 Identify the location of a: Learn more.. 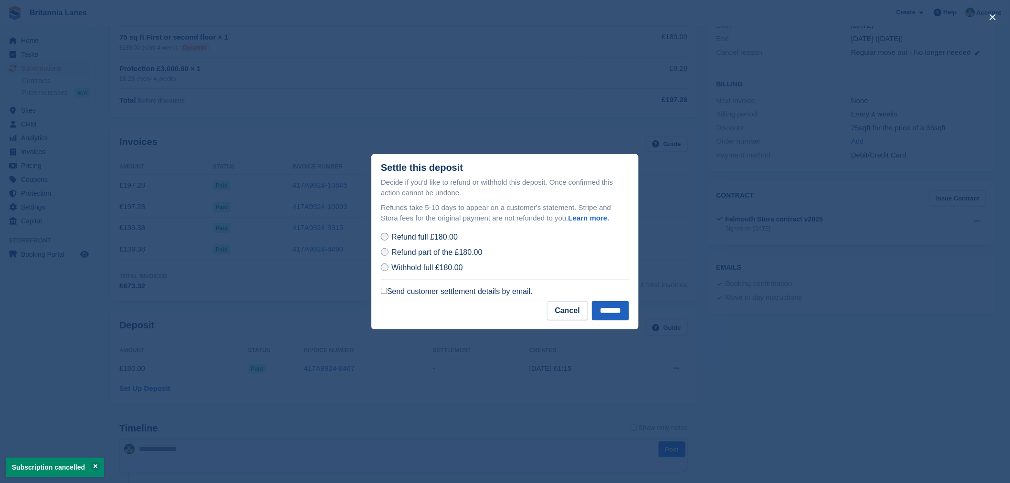
(589, 218).